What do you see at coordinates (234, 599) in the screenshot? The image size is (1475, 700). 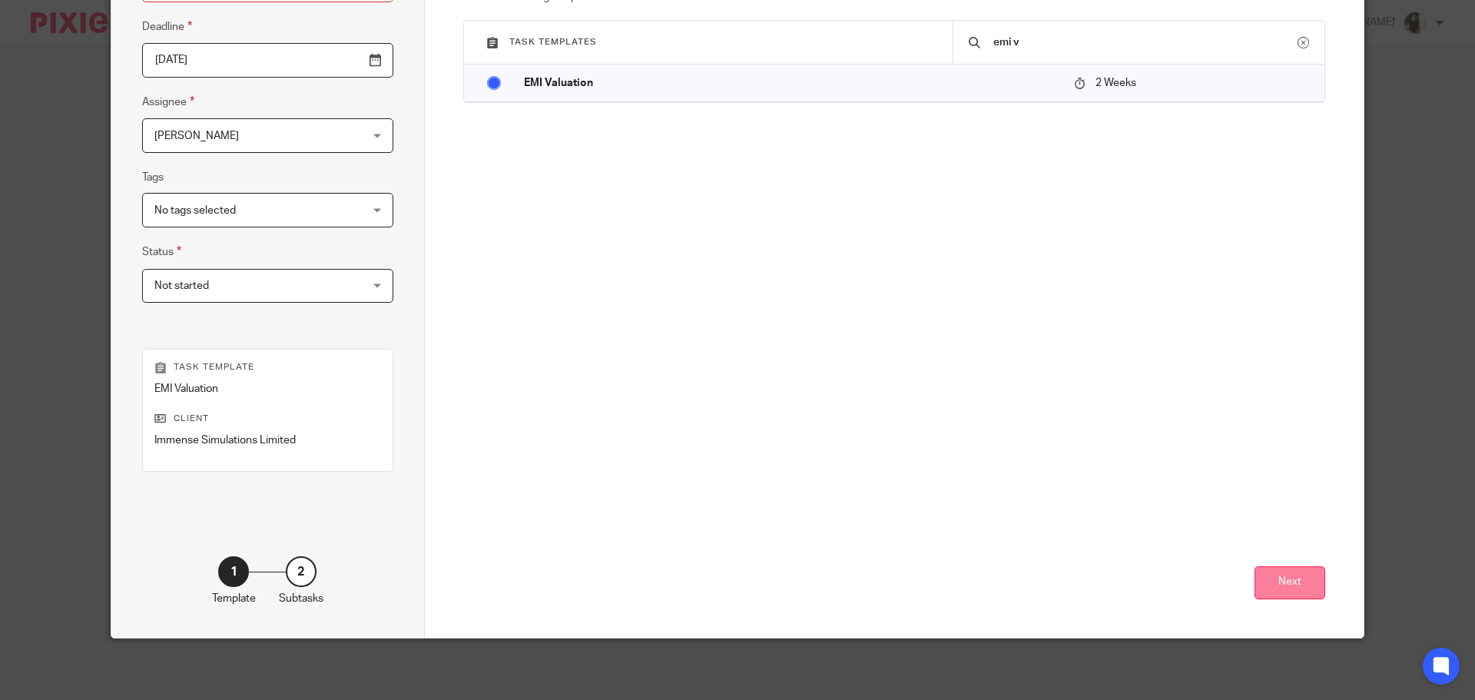 I see `p: Template` at bounding box center [234, 599].